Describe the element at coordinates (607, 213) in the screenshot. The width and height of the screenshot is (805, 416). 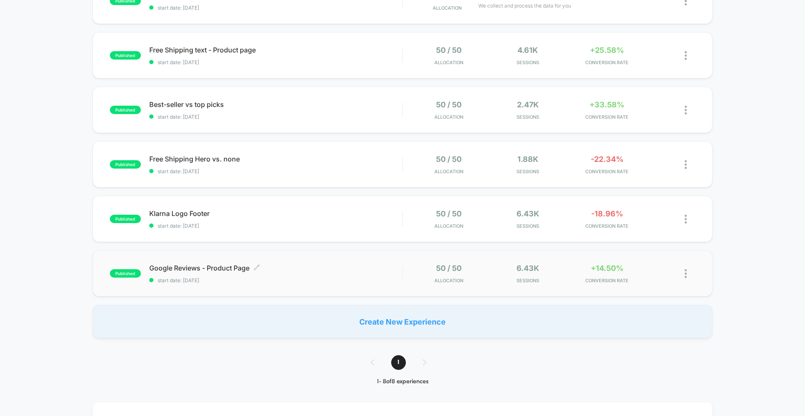
I see `span: -18.96%` at that location.